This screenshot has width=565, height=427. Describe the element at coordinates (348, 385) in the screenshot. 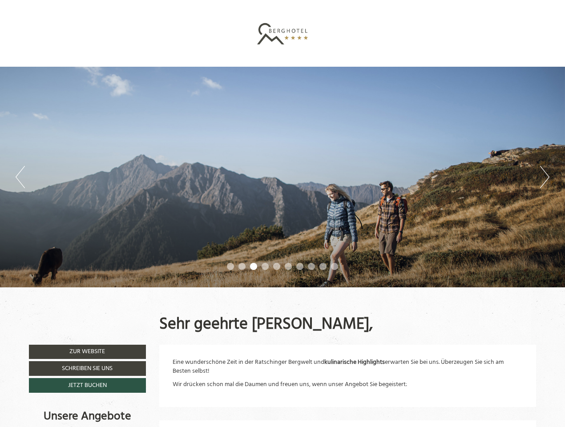

I see `p: Wir drücken schon mal die Daumen und freuen uns, wenn unser Angebot Sie begeistert:` at that location.